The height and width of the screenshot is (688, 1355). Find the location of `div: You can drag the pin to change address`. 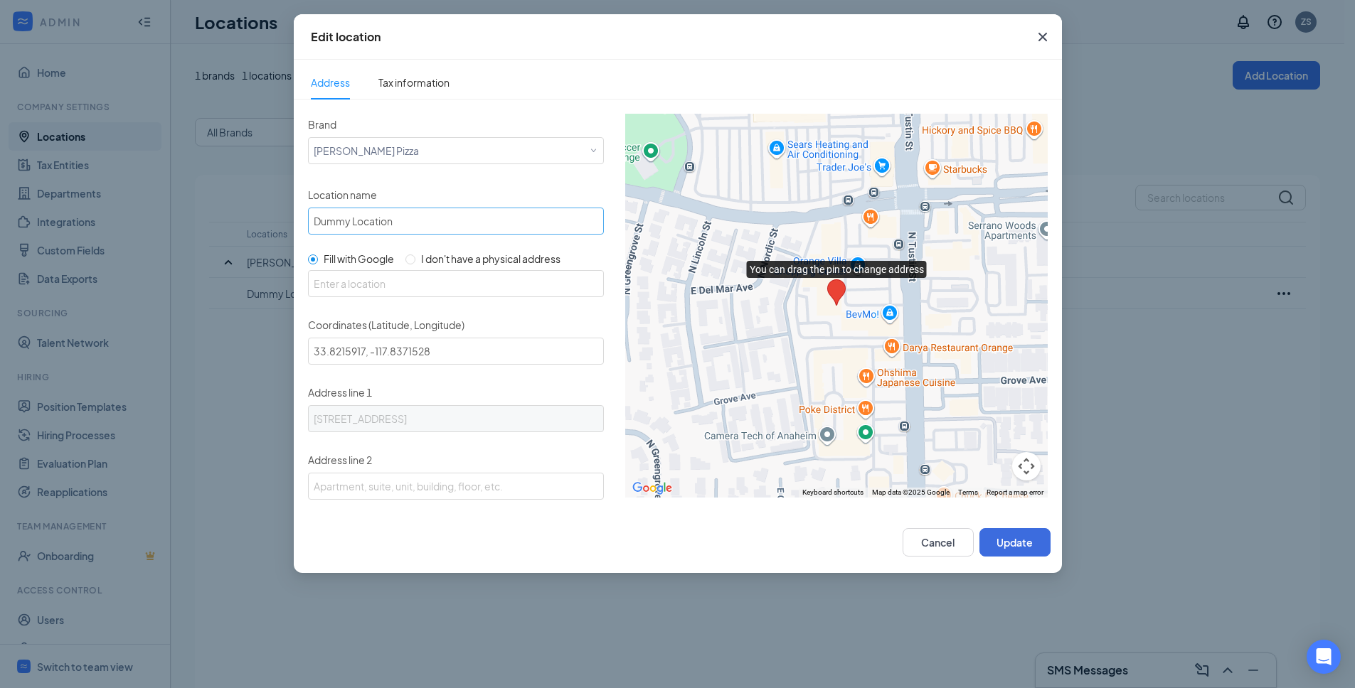

div: You can drag the pin to change address is located at coordinates (836, 292).